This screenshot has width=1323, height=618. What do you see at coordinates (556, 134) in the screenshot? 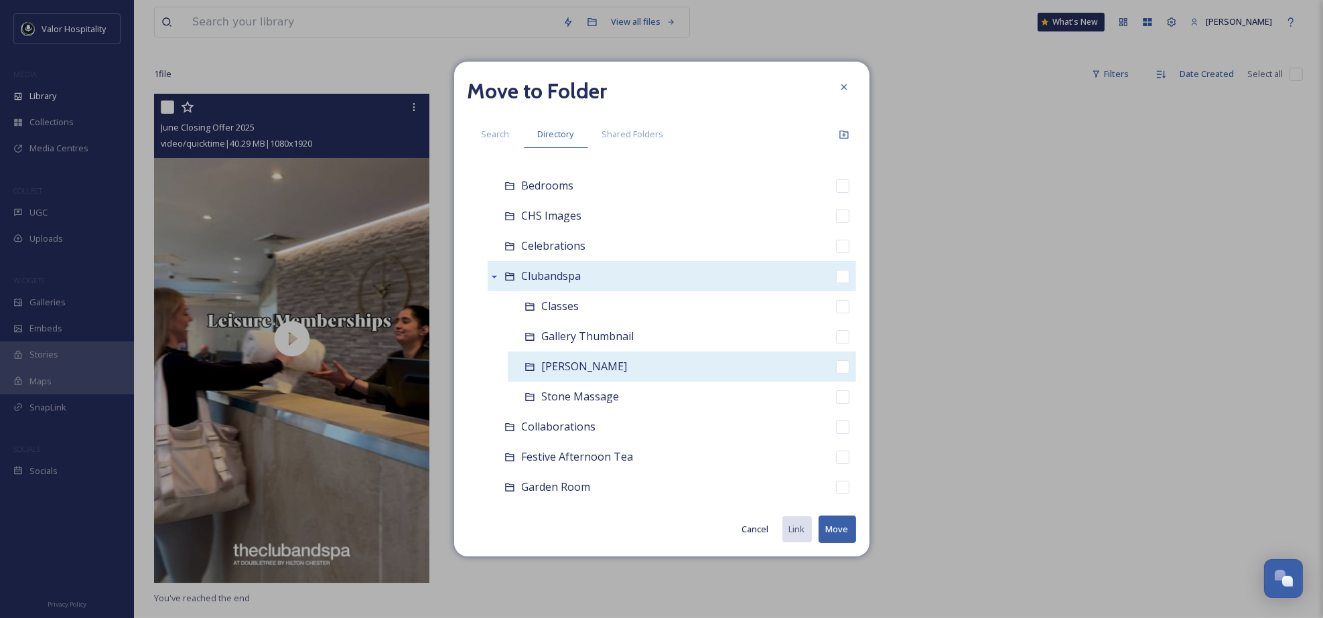
I see `span: Directory` at bounding box center [556, 134].